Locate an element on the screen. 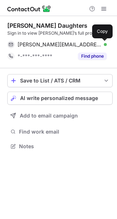 Image resolution: width=117 pixels, height=219 pixels. button: save-profile-one-click is located at coordinates (60, 81).